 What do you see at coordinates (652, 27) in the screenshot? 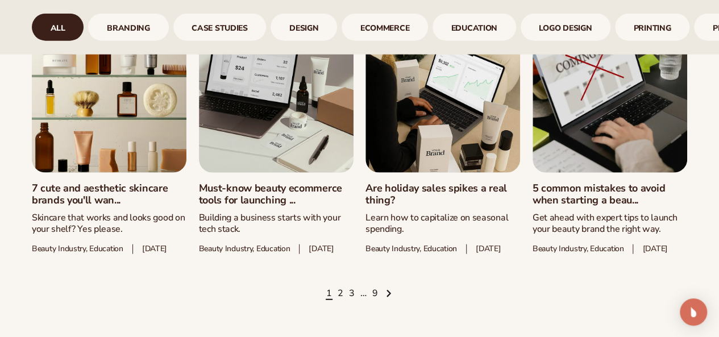
I see `a: printing` at bounding box center [652, 27].